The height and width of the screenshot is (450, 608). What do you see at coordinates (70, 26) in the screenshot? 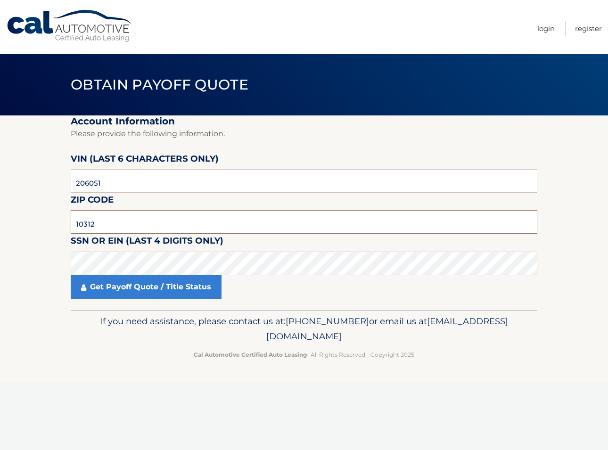
I see `a: Cal Automotive` at bounding box center [70, 26].